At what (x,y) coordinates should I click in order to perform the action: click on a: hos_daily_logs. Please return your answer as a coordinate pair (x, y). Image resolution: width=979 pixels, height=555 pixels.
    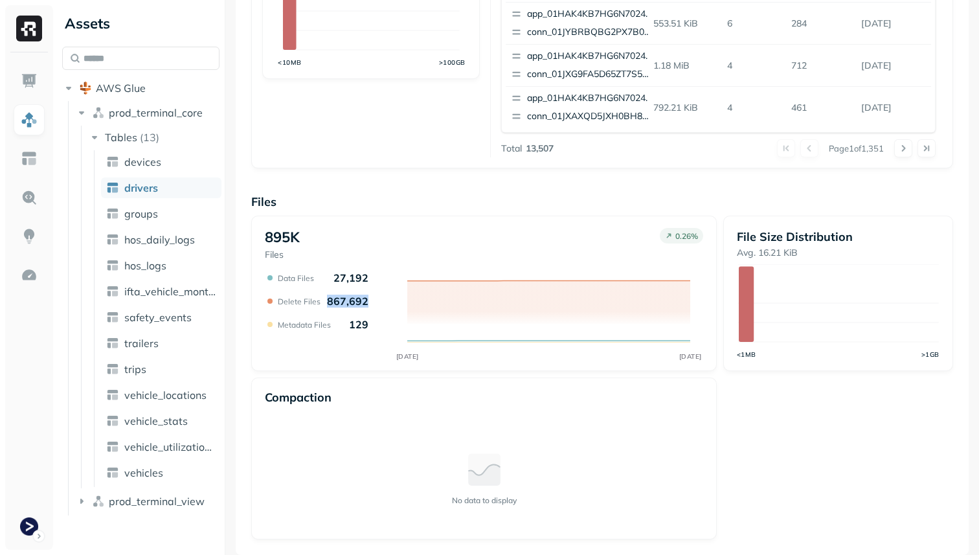
    Looking at the image, I should click on (161, 239).